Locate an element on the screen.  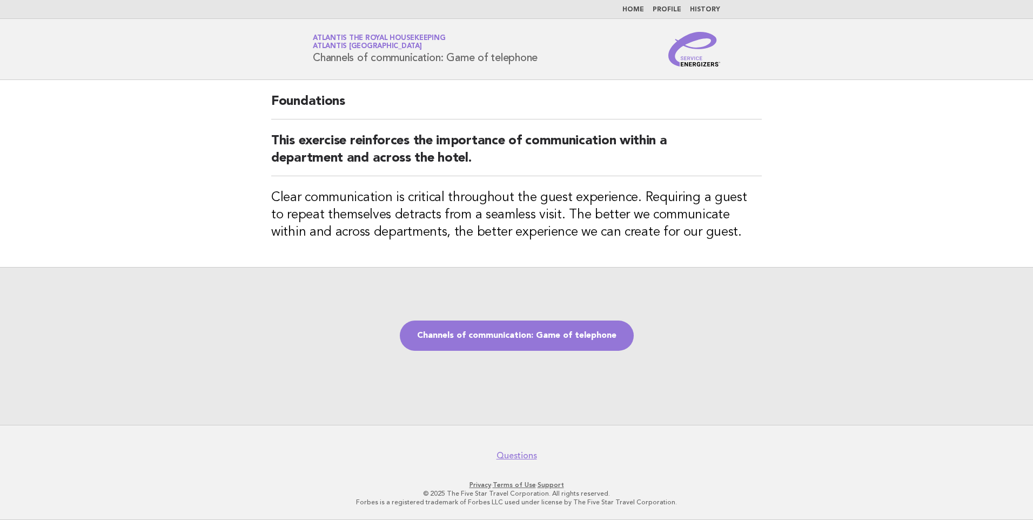
a: Home is located at coordinates (633, 10).